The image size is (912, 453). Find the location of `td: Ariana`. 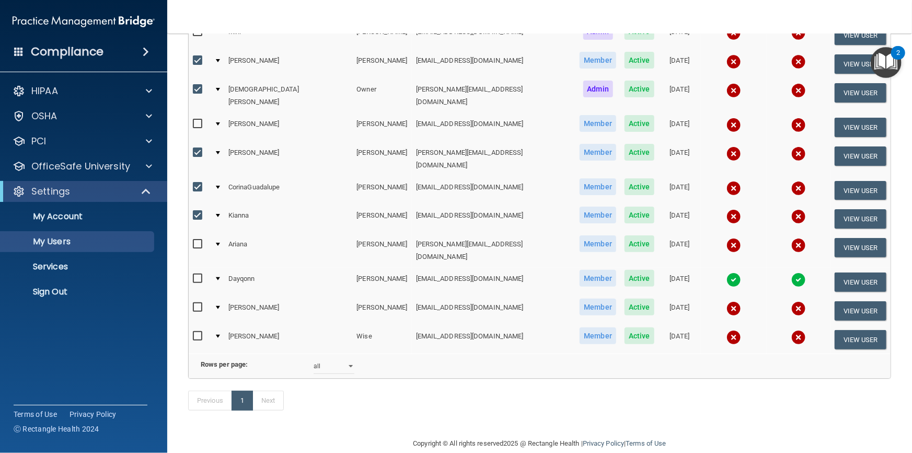

td: Ariana is located at coordinates (288, 250).